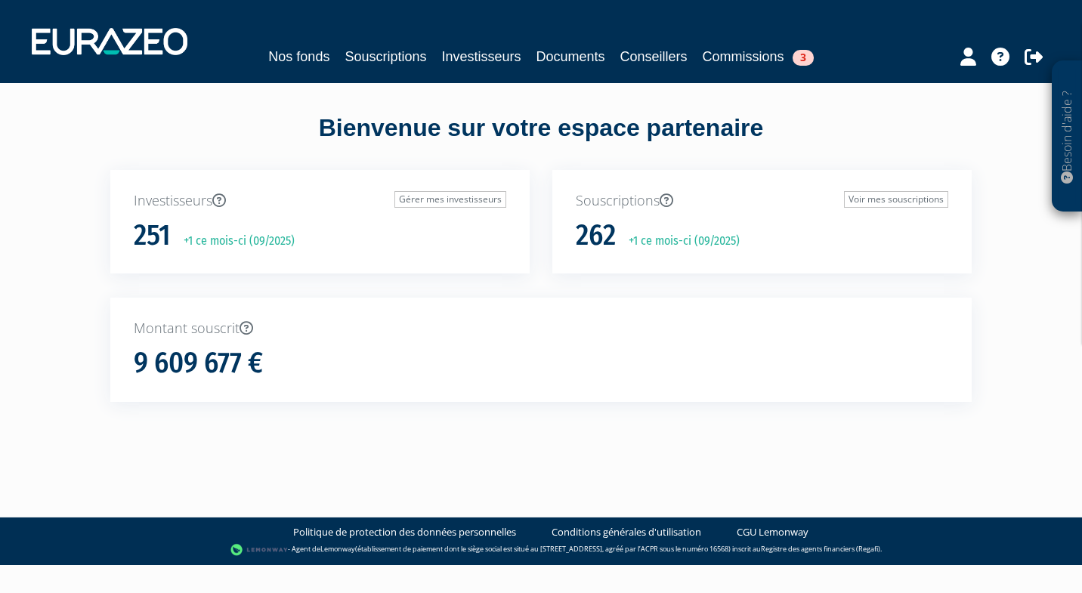 The image size is (1082, 593). What do you see at coordinates (385, 57) in the screenshot?
I see `a: Souscriptions` at bounding box center [385, 57].